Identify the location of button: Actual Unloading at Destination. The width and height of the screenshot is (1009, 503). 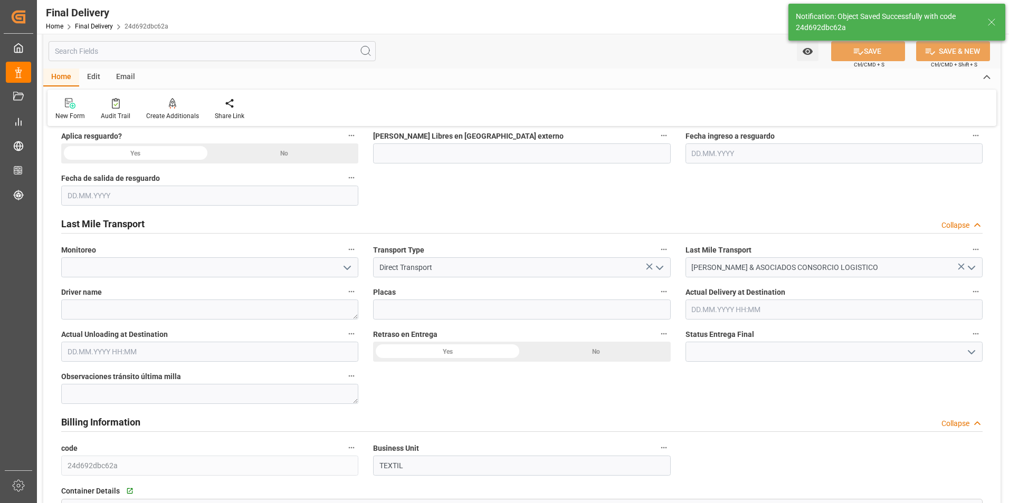
(351, 334).